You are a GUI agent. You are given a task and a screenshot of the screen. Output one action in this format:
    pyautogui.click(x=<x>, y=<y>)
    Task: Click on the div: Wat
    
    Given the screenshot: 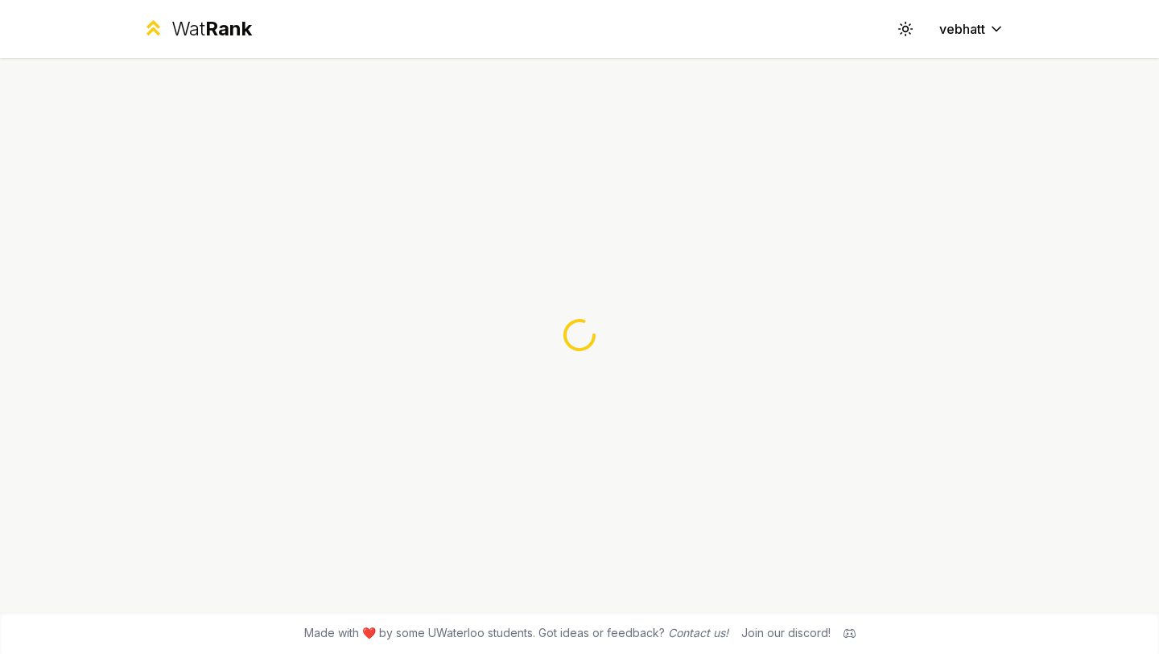 What is the action you would take?
    pyautogui.click(x=212, y=29)
    